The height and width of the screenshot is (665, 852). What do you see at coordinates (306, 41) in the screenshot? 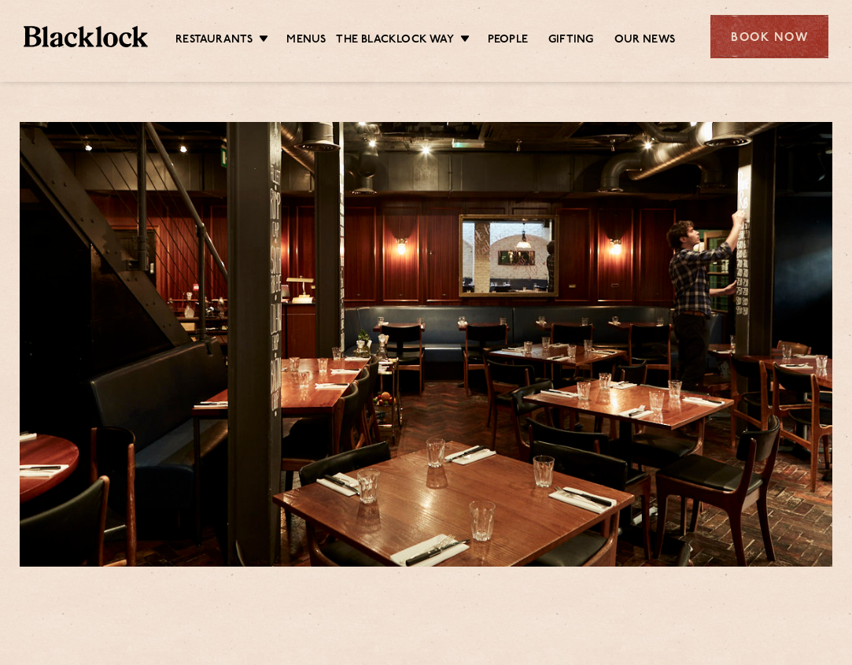
I see `a: Menus` at bounding box center [306, 41].